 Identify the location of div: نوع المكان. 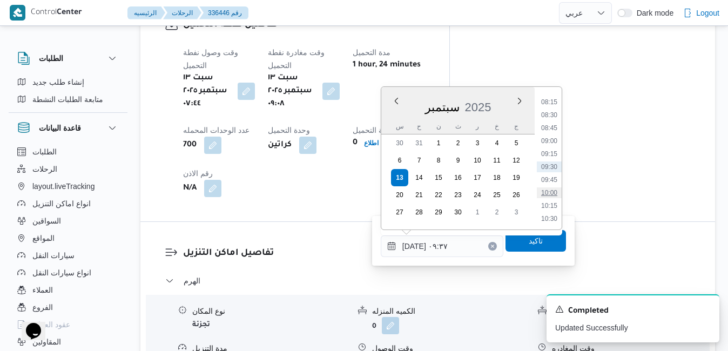
(271, 311).